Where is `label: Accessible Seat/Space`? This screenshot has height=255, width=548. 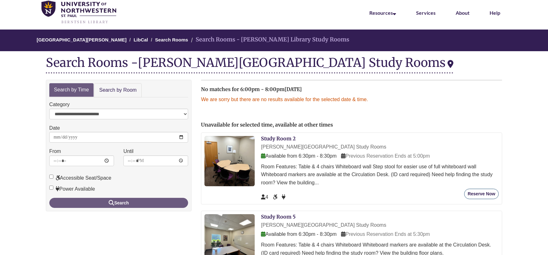
label: Accessible Seat/Space is located at coordinates (80, 178).